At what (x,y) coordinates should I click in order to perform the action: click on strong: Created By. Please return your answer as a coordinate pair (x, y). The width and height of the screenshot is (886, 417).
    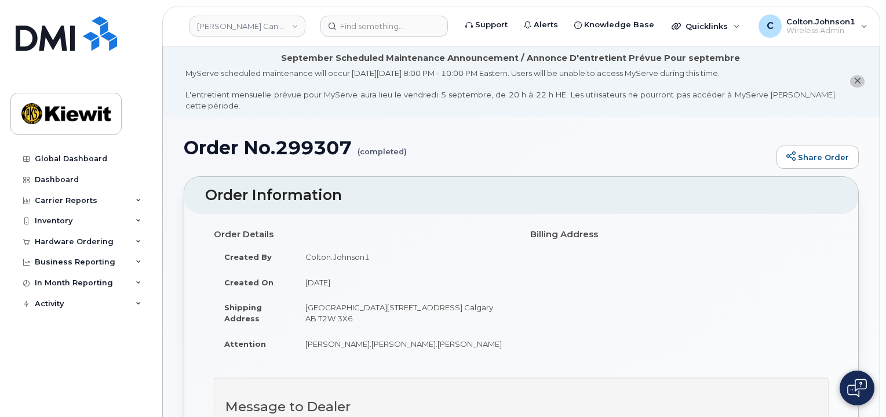
    Looking at the image, I should click on (248, 257).